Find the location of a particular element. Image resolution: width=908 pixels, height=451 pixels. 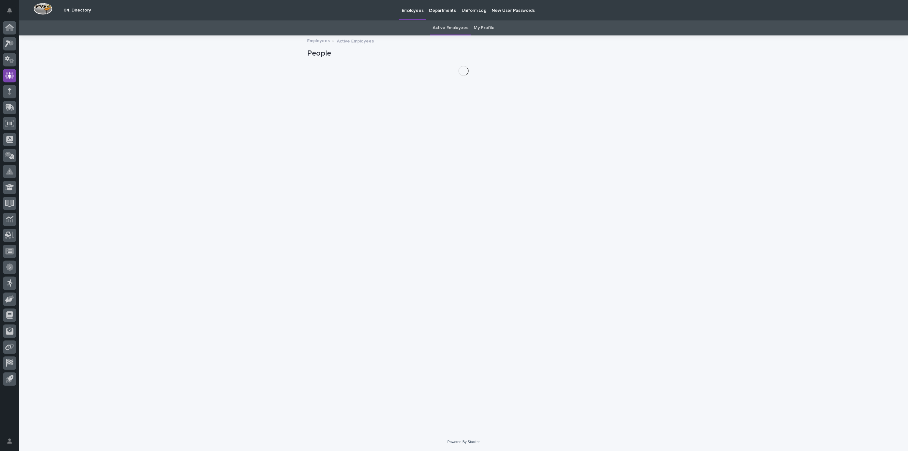

a: Employees is located at coordinates (318, 40).